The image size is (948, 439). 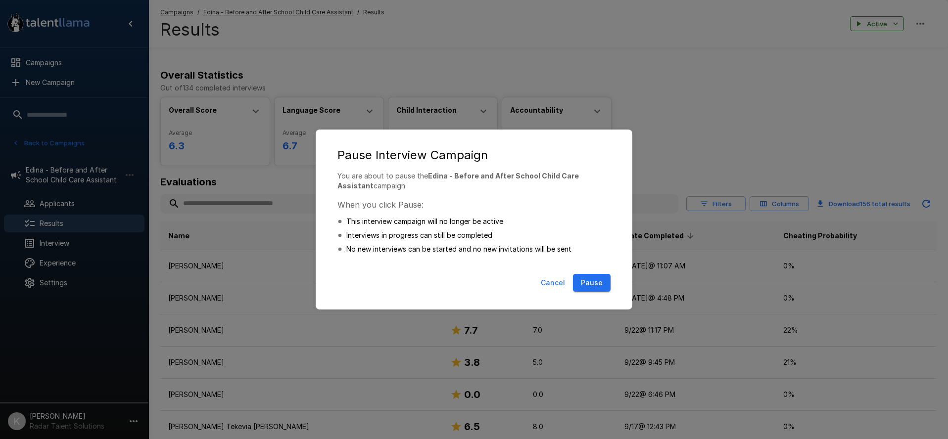 I want to click on button: Pause, so click(x=591, y=283).